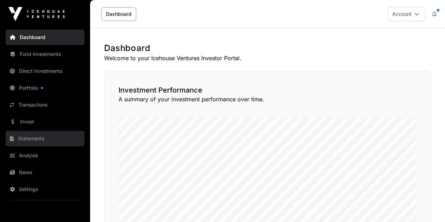  What do you see at coordinates (45, 105) in the screenshot?
I see `a: Transactions` at bounding box center [45, 105].